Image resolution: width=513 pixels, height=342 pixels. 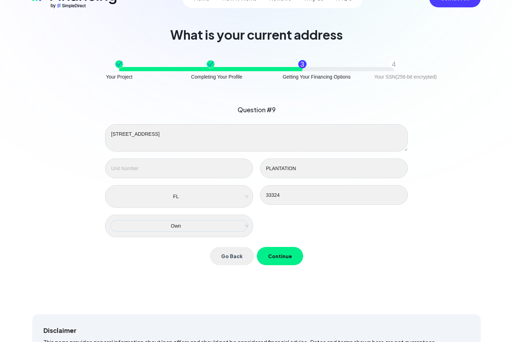 What do you see at coordinates (179, 226) in the screenshot?
I see `span: Own` at bounding box center [179, 226].